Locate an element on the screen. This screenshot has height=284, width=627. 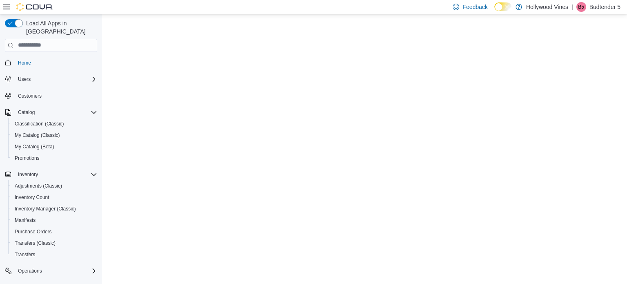
button: Transfers is located at coordinates (54, 254).